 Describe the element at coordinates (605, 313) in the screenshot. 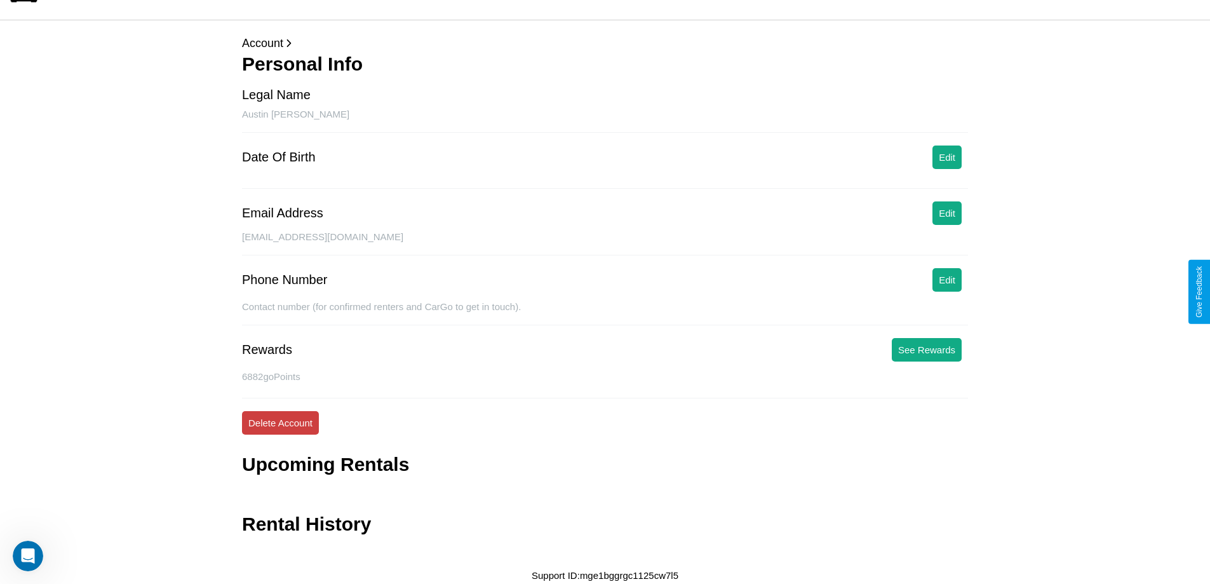

I see `div: Contact number (for confirmed renters and CarGo to get in touch).` at that location.